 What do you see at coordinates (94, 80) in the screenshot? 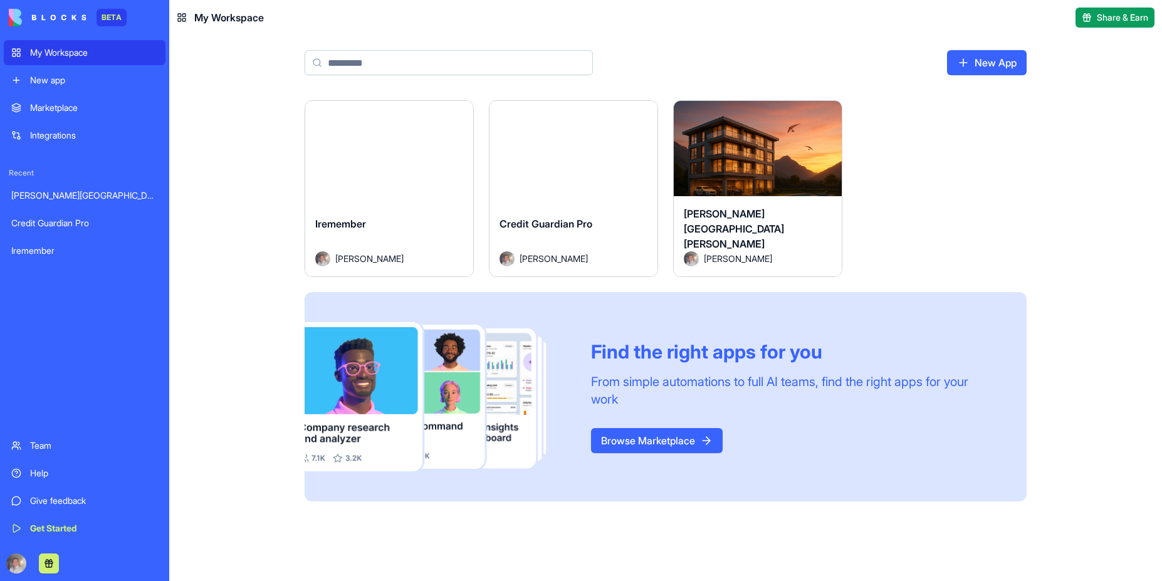
I see `div: New app` at bounding box center [94, 80].